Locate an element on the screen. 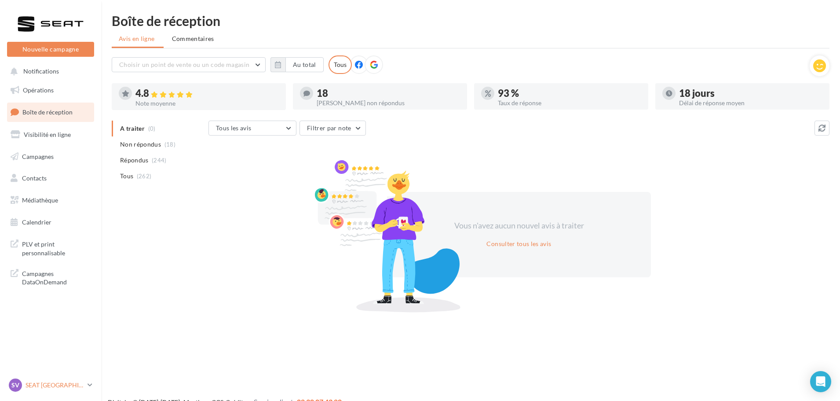  span: Contacts is located at coordinates (34, 178).